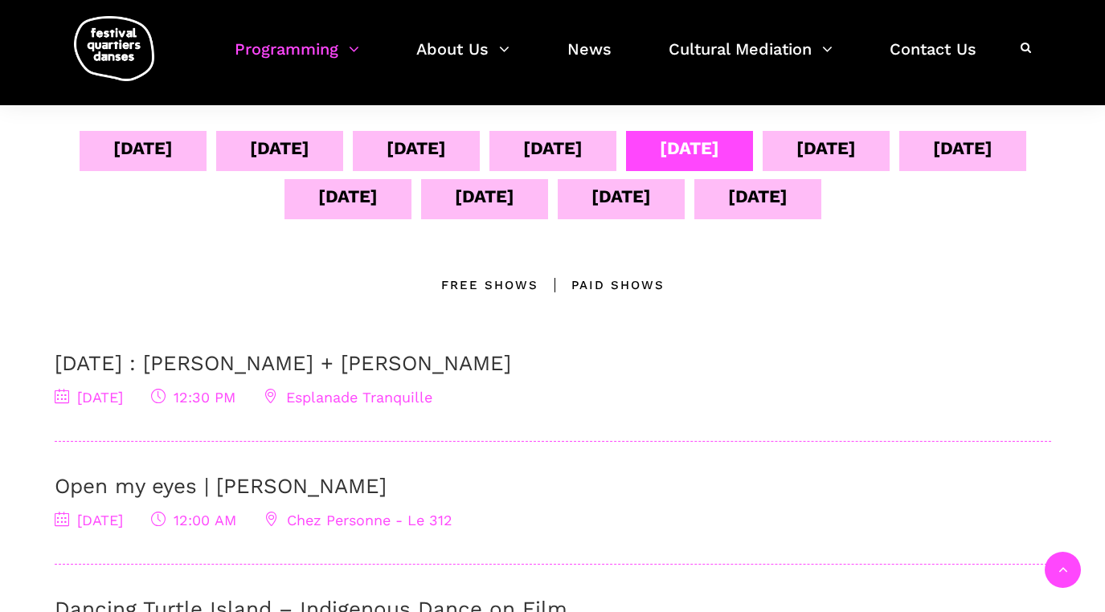 The image size is (1105, 612). Describe the element at coordinates (114, 48) in the screenshot. I see `img: logo-fqd-med` at that location.